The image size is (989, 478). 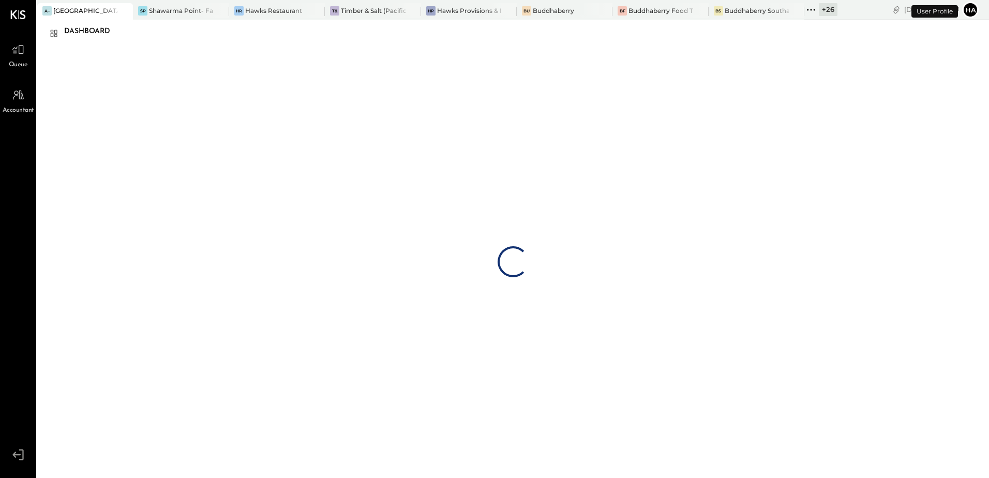 I want to click on div: SP, so click(x=143, y=11).